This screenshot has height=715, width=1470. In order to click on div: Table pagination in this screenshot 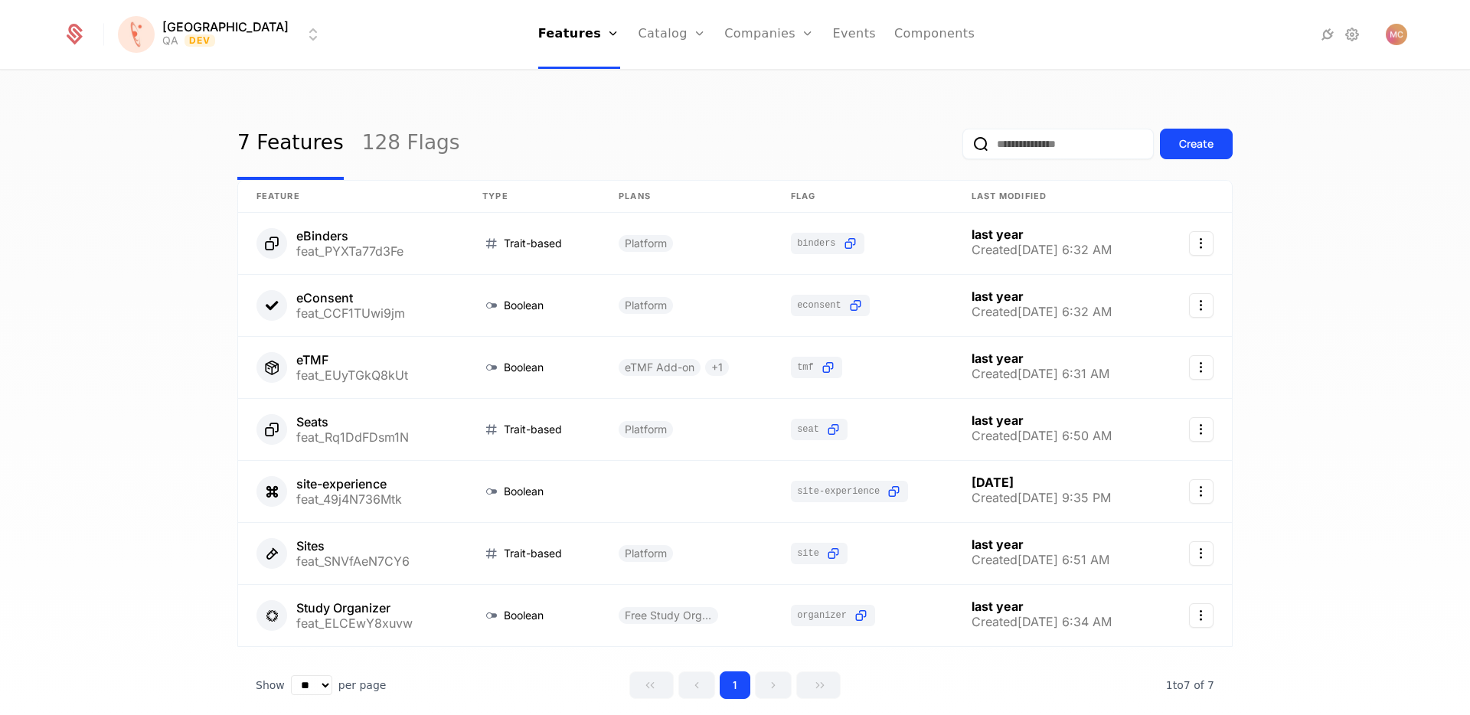, I will do `click(735, 685)`.